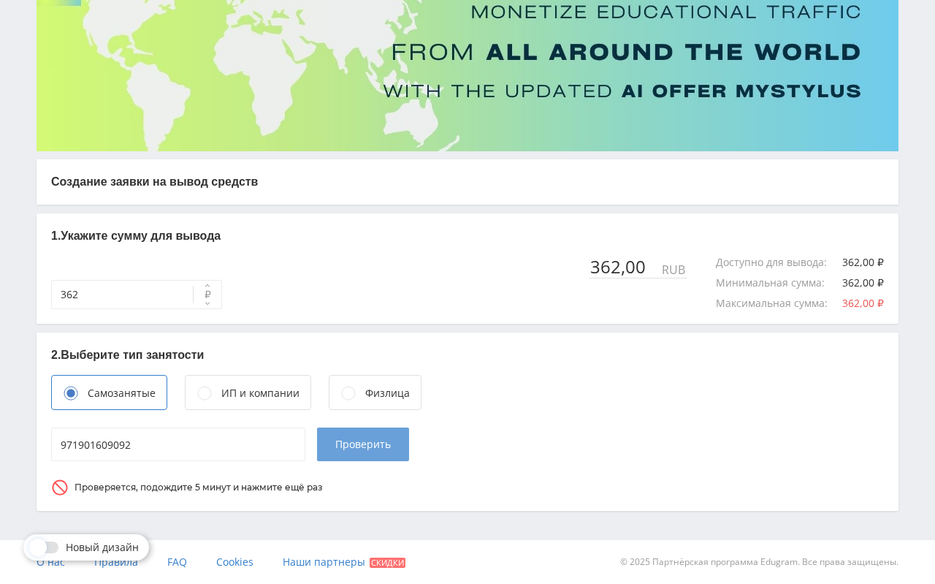 This screenshot has width=935, height=584. I want to click on a: FAQ, so click(177, 562).